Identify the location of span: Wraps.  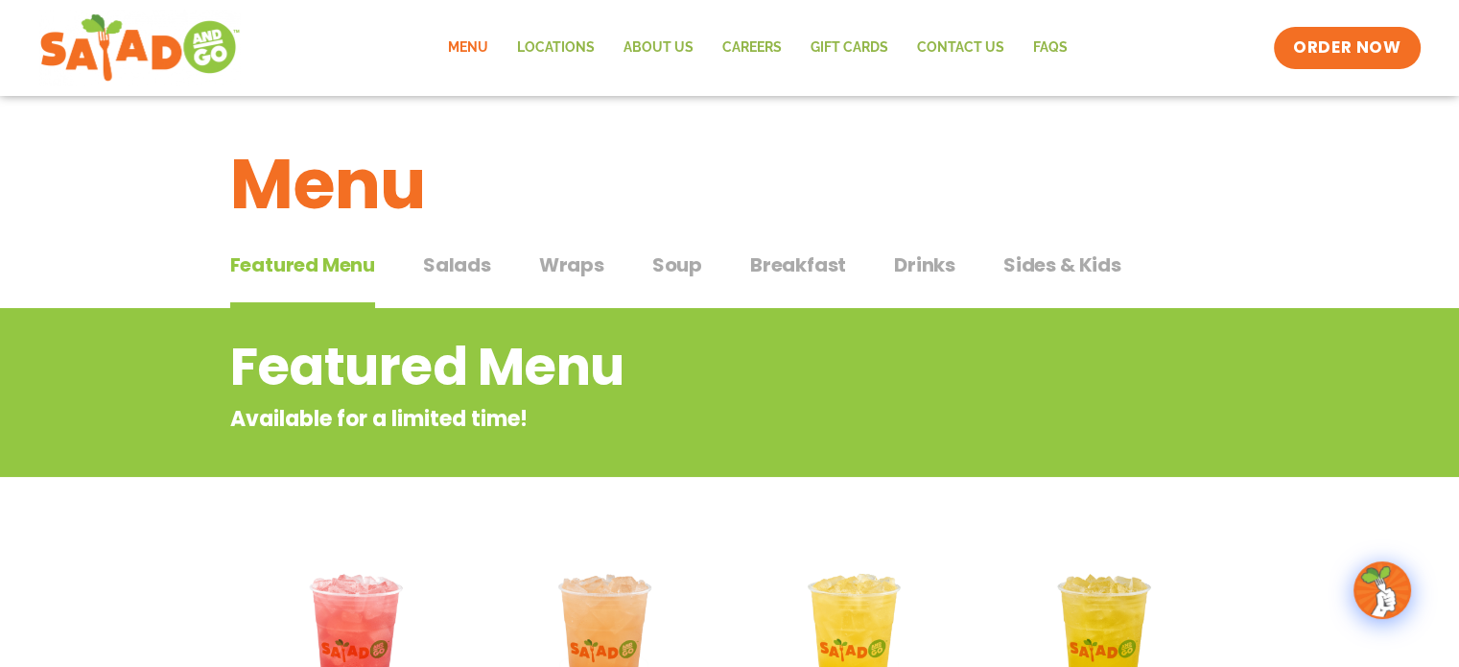
(572, 265).